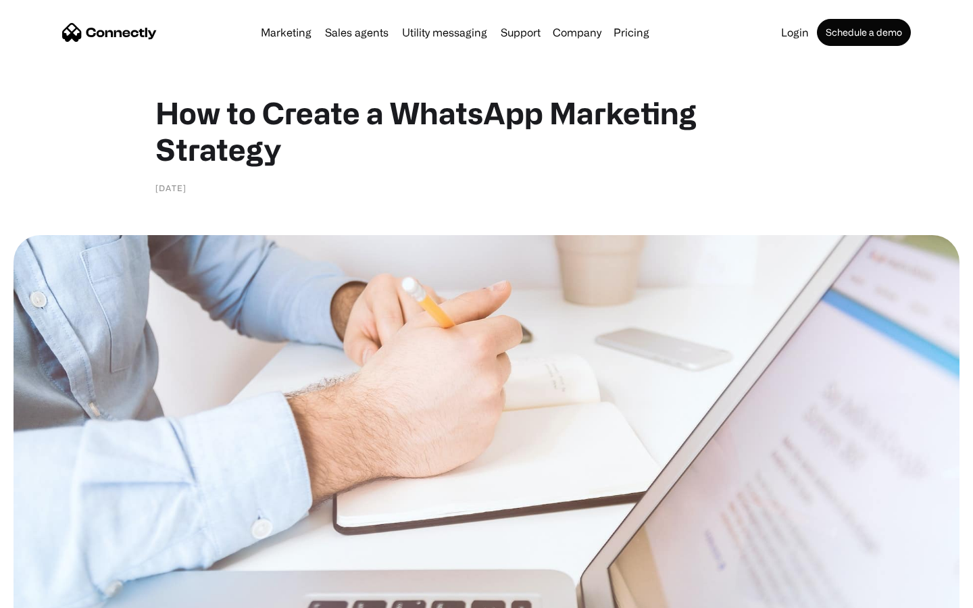 This screenshot has height=608, width=973. Describe the element at coordinates (520, 32) in the screenshot. I see `a: Support` at that location.